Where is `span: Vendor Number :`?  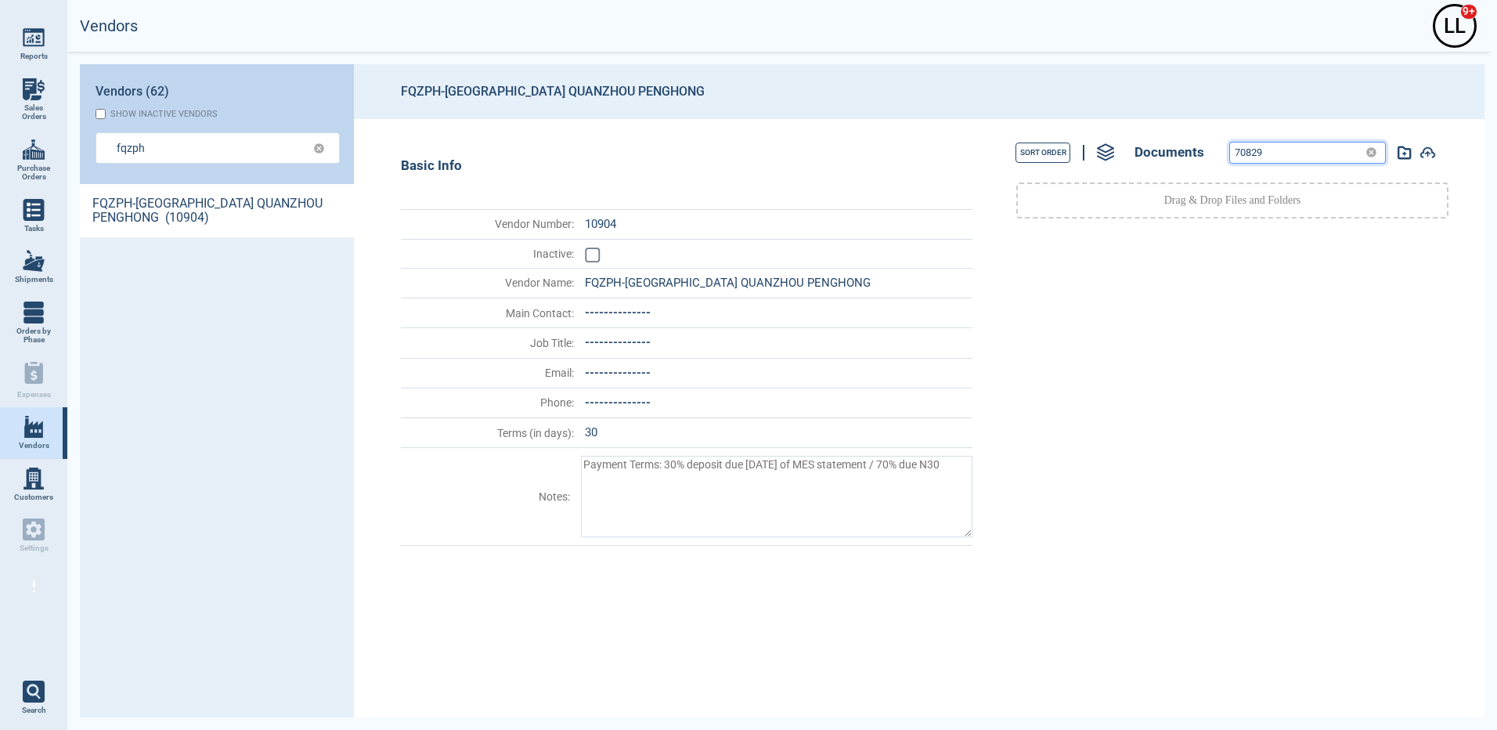 span: Vendor Number : is located at coordinates (488, 224).